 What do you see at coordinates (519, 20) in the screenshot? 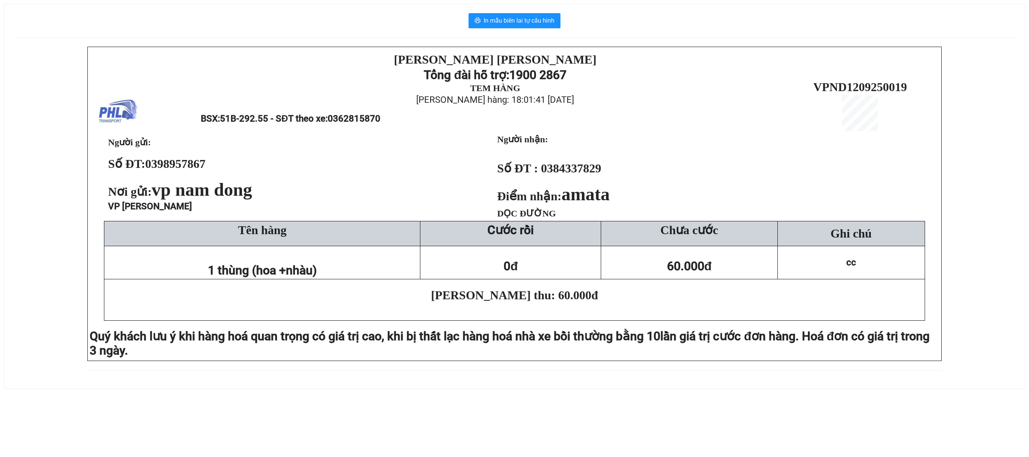
I see `span: In mẫu biên lai tự cấu hình` at bounding box center [519, 20].